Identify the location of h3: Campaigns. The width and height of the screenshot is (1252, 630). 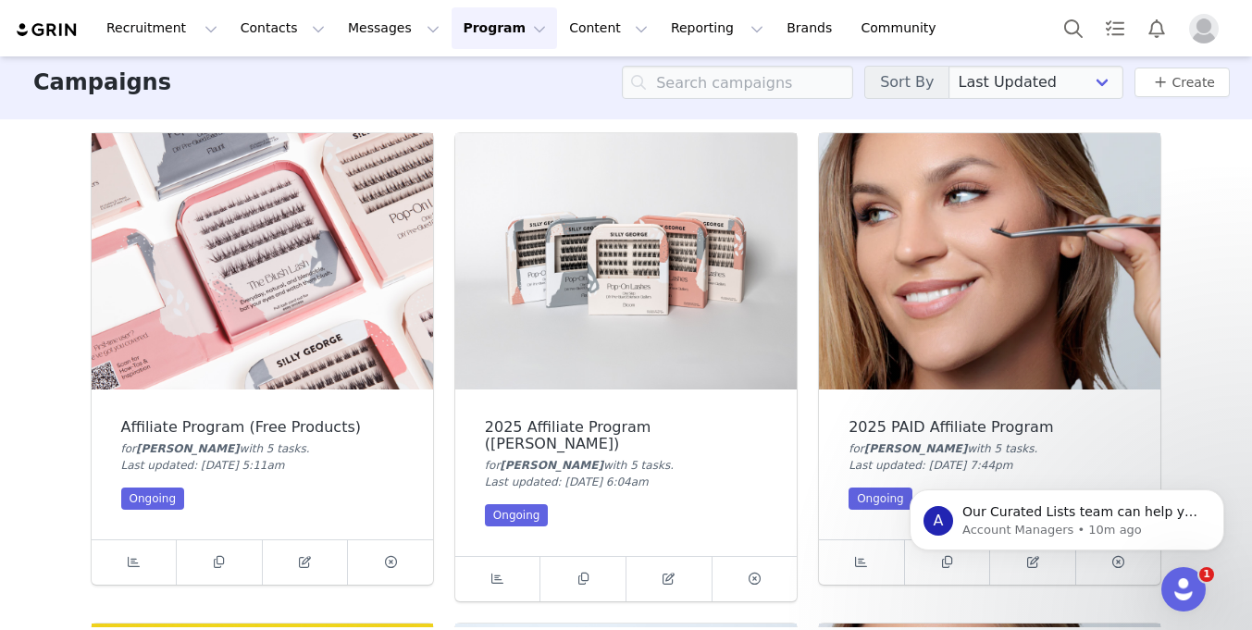
(102, 82).